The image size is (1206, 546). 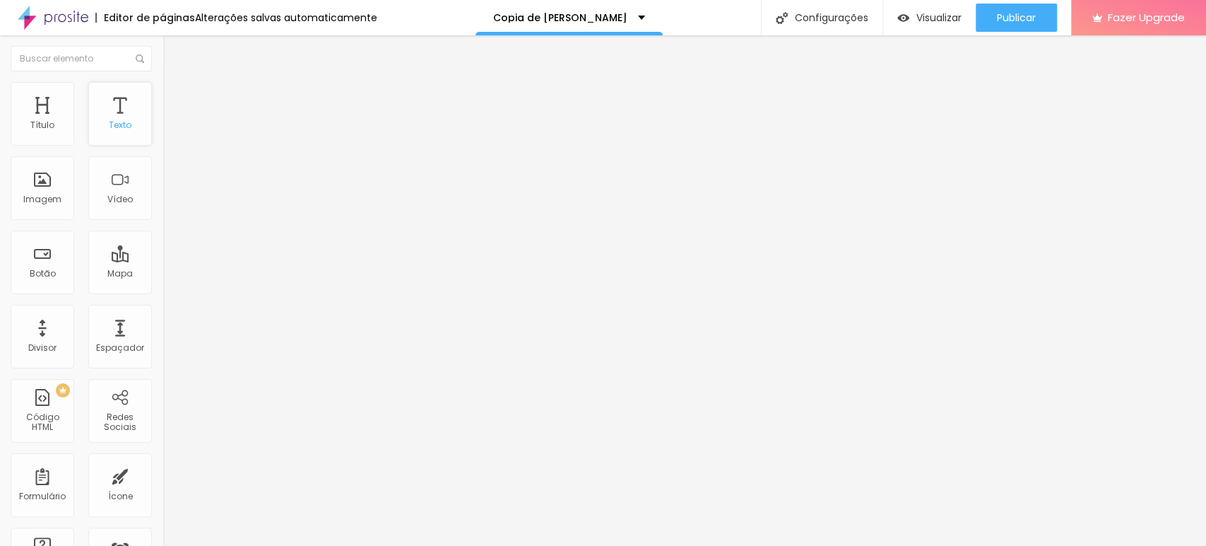 I want to click on div: Código HTML, so click(x=42, y=422).